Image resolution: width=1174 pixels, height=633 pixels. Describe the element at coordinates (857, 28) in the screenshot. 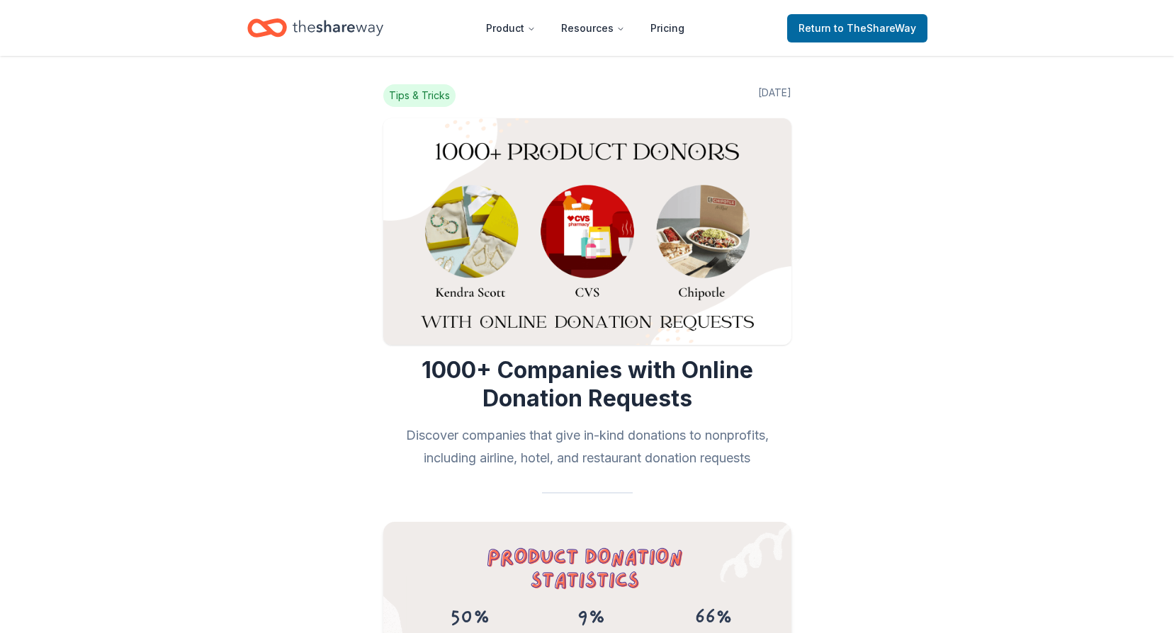

I see `span: Return` at that location.